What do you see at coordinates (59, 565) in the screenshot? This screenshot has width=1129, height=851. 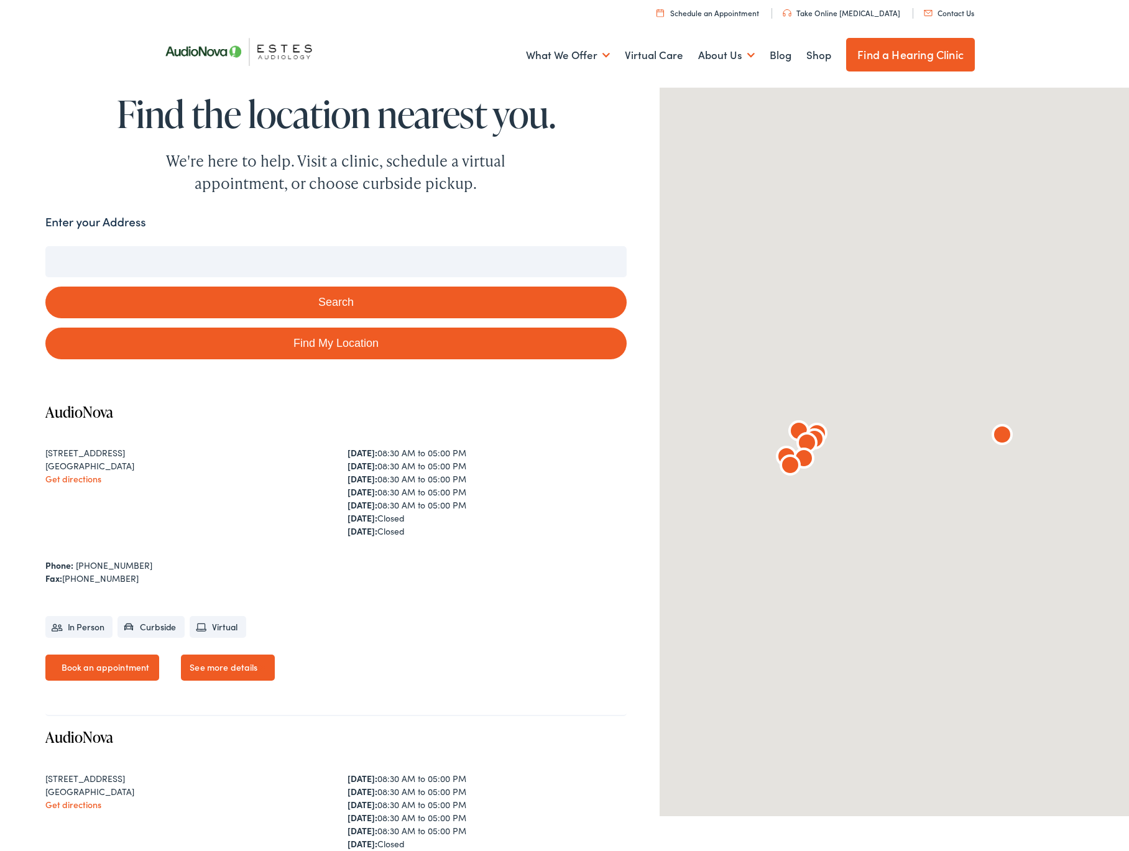 I see `strong: Phone:` at bounding box center [59, 565].